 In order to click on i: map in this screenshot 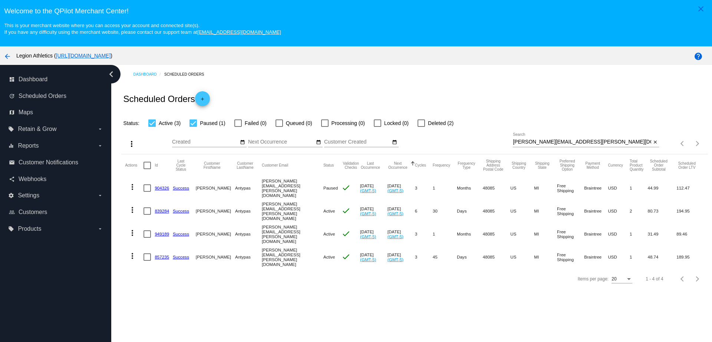, I will do `click(12, 112)`.